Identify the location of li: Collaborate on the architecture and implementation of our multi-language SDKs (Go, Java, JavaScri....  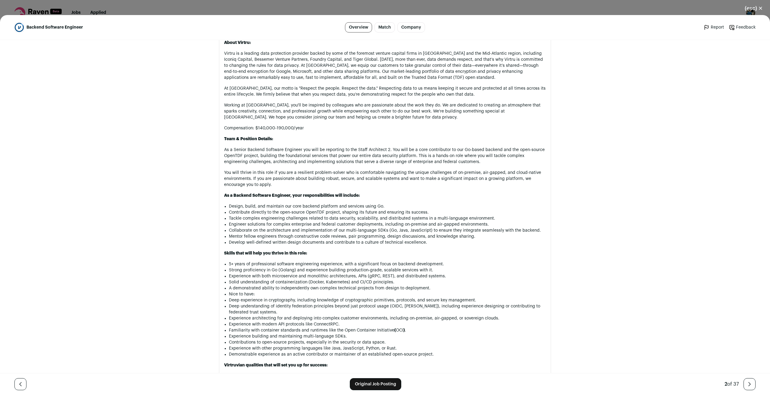
(387, 230).